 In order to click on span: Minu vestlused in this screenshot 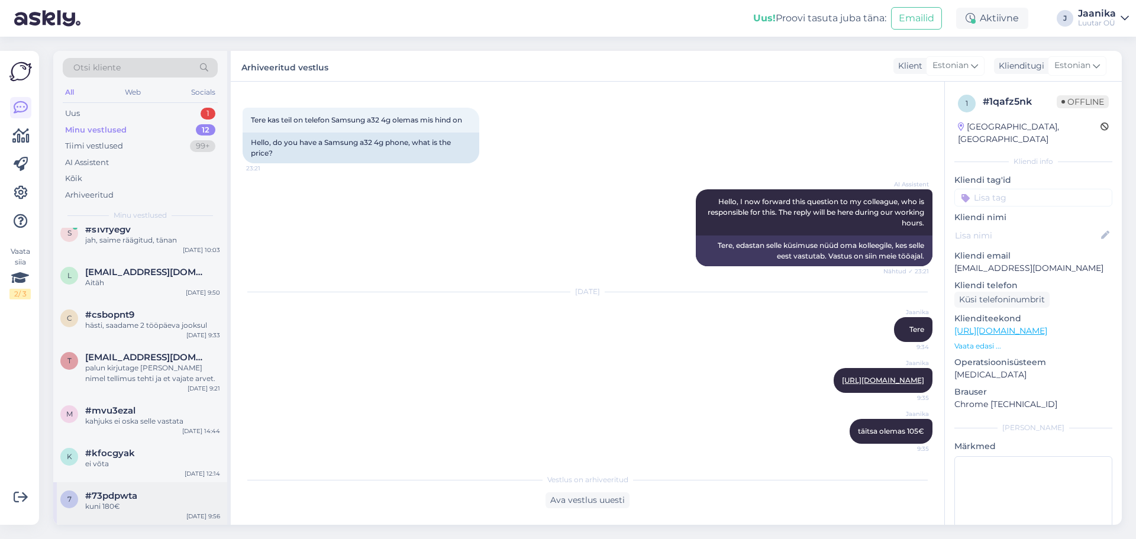, I will do `click(140, 215)`.